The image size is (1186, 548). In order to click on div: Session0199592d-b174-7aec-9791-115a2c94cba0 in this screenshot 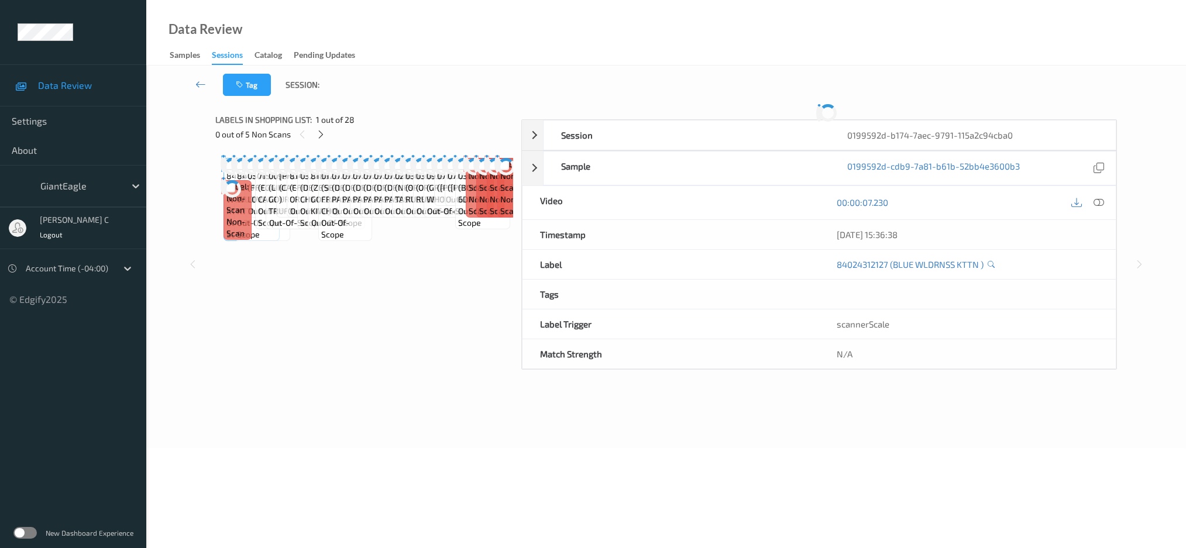, I will do `click(819, 135)`.